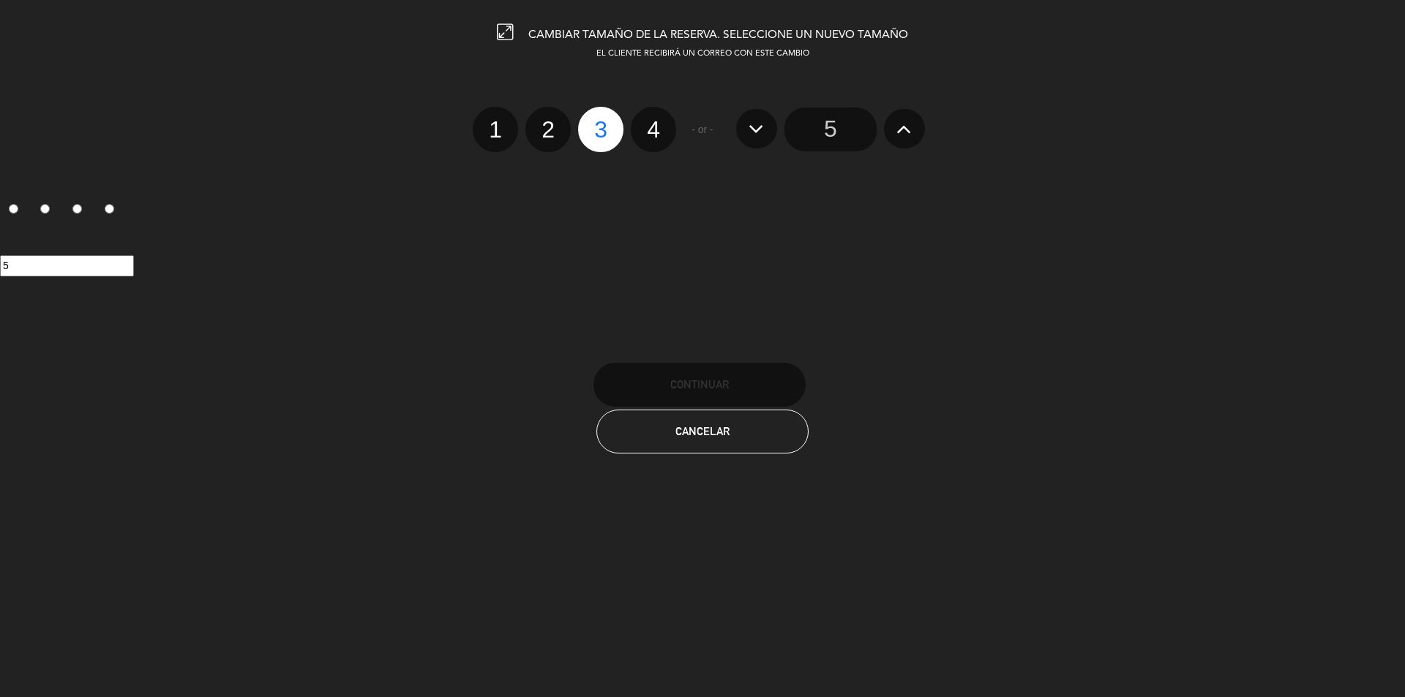  What do you see at coordinates (700, 385) in the screenshot?
I see `button: Continuar` at bounding box center [700, 385].